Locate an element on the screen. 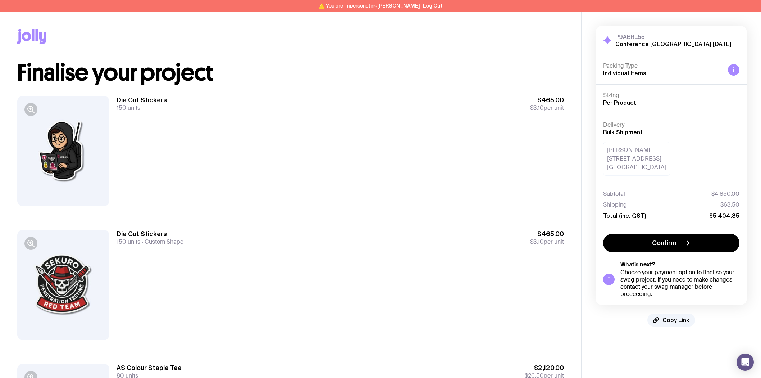 The width and height of the screenshot is (761, 378). span: Bulk Shipment is located at coordinates (623, 132).